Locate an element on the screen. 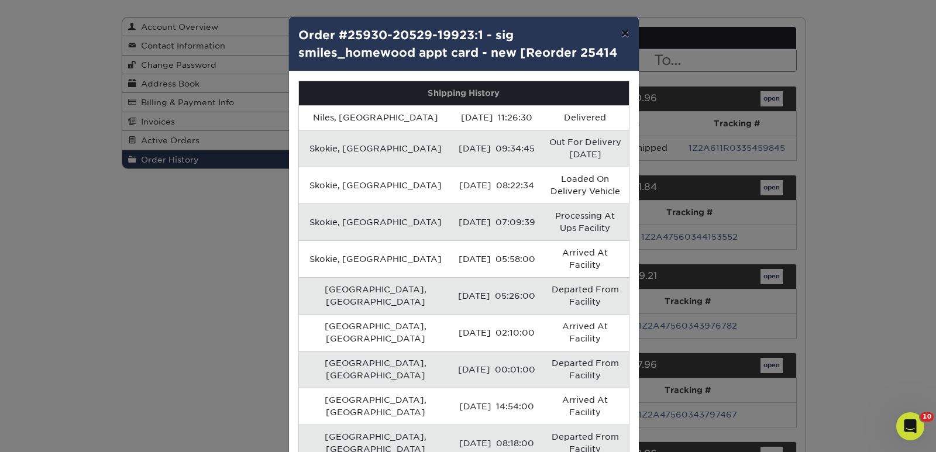  td: Processing At Ups Facility is located at coordinates (585, 222).